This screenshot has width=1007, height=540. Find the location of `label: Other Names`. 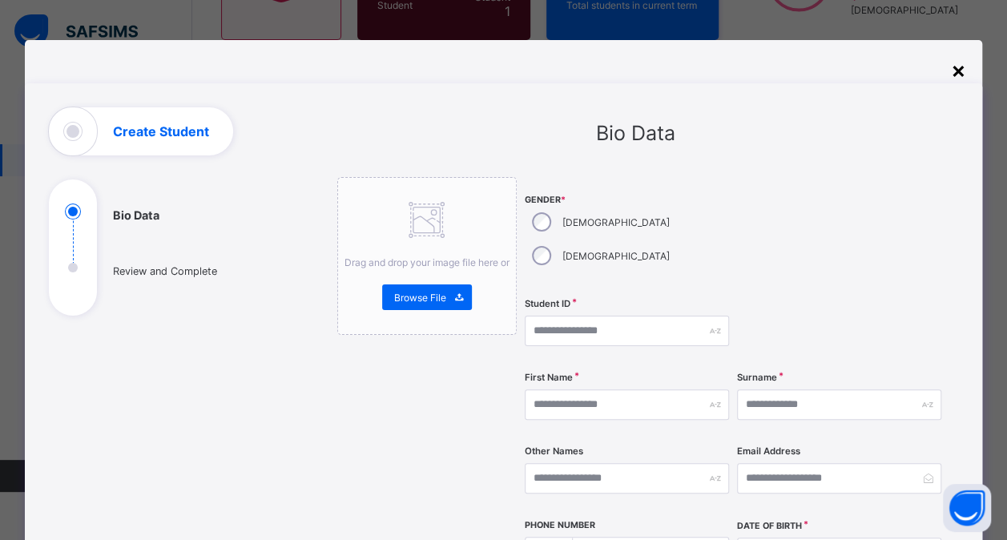

label: Other Names is located at coordinates (554, 451).